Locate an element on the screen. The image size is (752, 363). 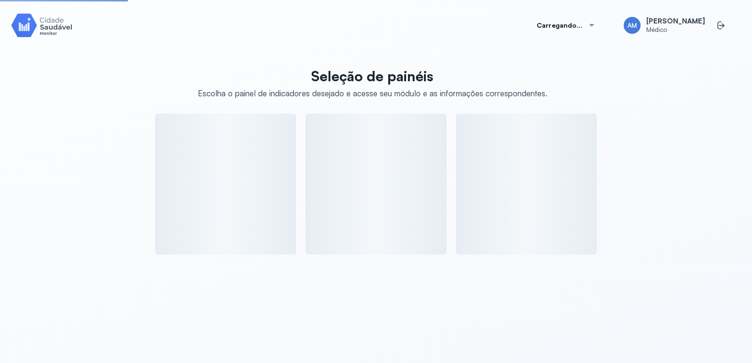
span: AM is located at coordinates (632, 25).